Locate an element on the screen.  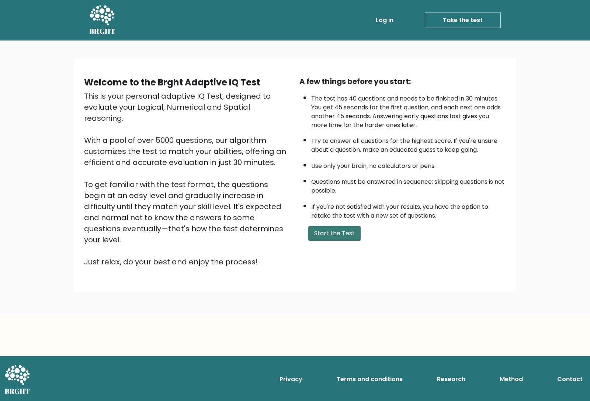
div: This is your personal adaptive IQ Test, designed to evaluate your Logical, Numerical and Spatial ... is located at coordinates (187, 179).